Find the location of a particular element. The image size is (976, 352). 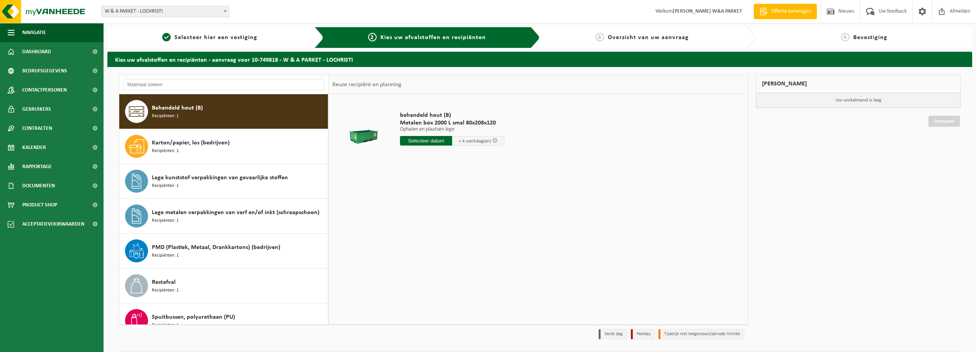

span: Documenten is located at coordinates (38, 186).